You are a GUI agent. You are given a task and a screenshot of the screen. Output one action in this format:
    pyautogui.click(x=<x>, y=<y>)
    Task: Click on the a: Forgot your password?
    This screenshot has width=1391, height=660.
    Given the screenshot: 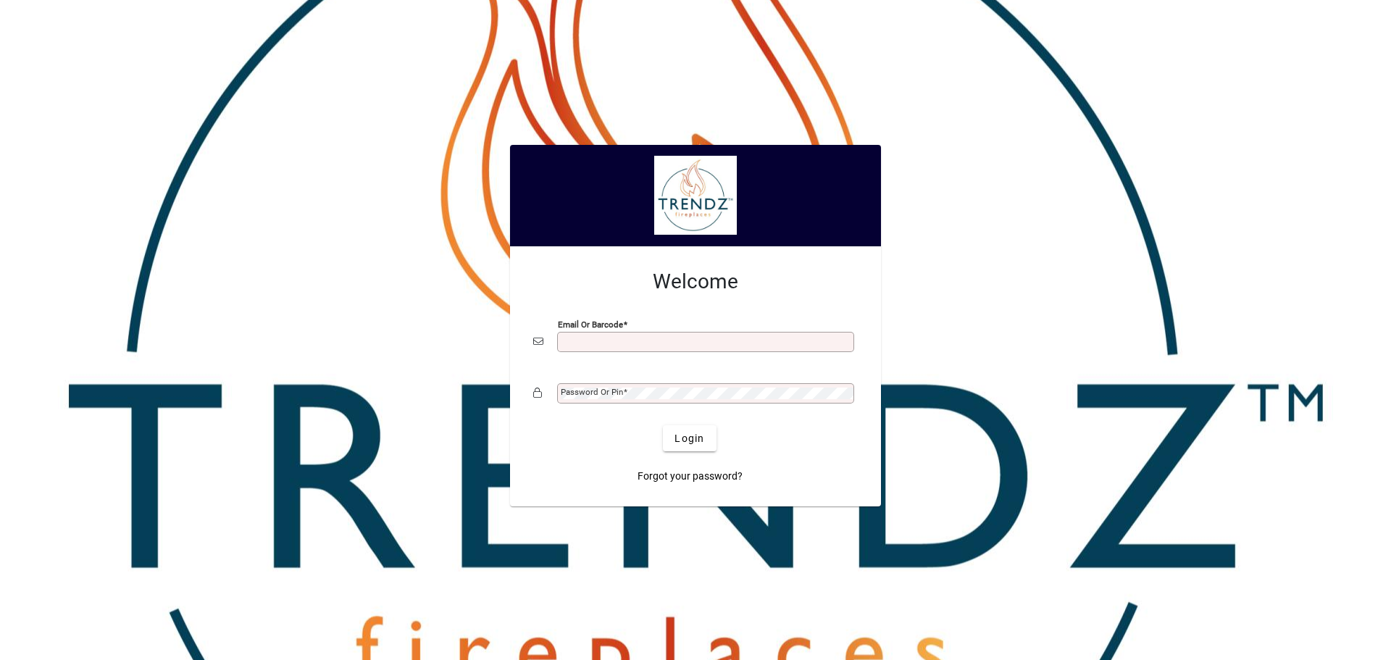 What is the action you would take?
    pyautogui.click(x=690, y=476)
    